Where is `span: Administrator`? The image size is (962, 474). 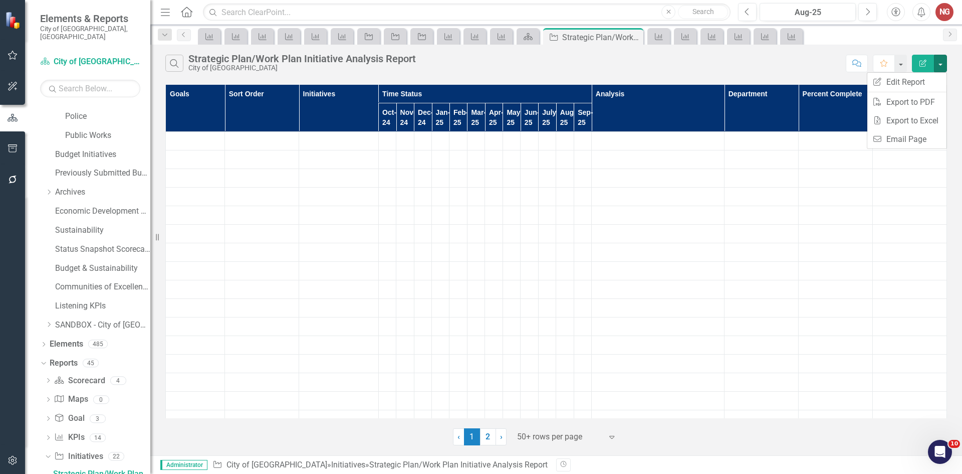
span: Administrator is located at coordinates (184, 465).